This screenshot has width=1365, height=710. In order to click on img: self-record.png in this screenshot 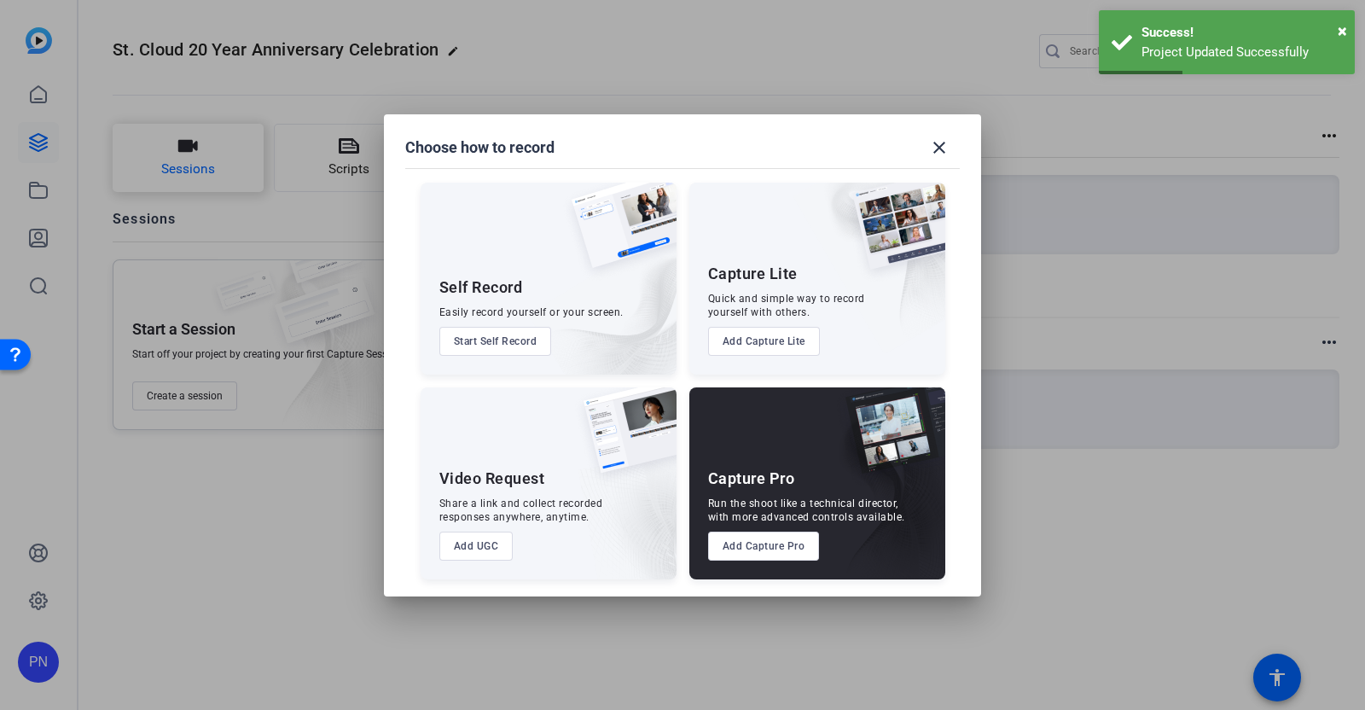, I will do `click(618, 234)`.